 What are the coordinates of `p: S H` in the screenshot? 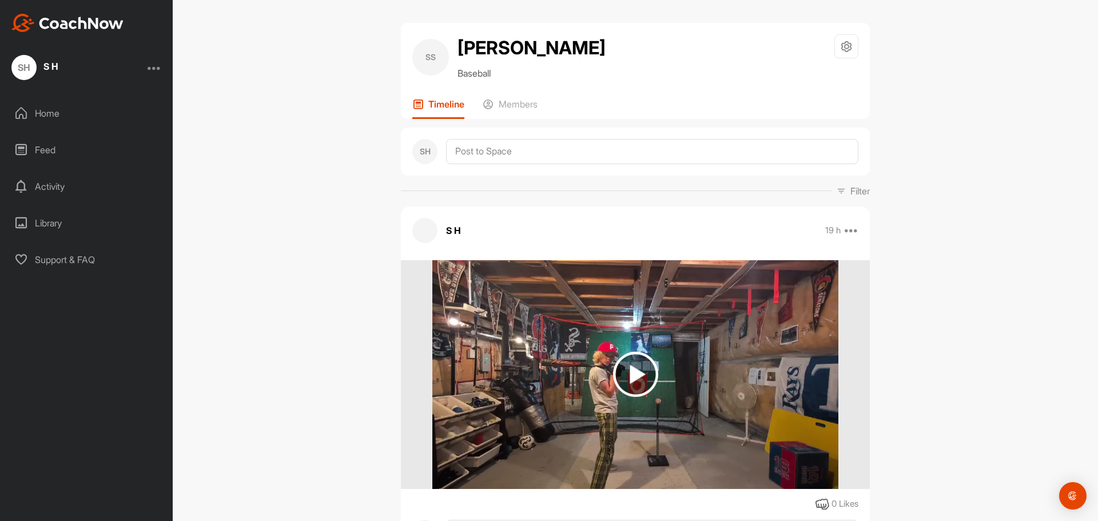 It's located at (453, 230).